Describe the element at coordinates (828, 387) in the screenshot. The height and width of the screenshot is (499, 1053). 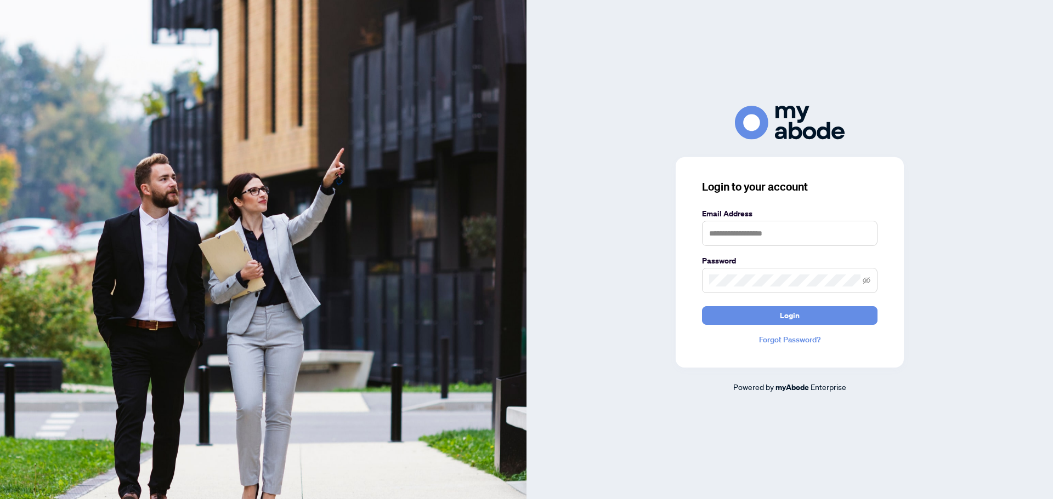
I see `span: Enterprise` at that location.